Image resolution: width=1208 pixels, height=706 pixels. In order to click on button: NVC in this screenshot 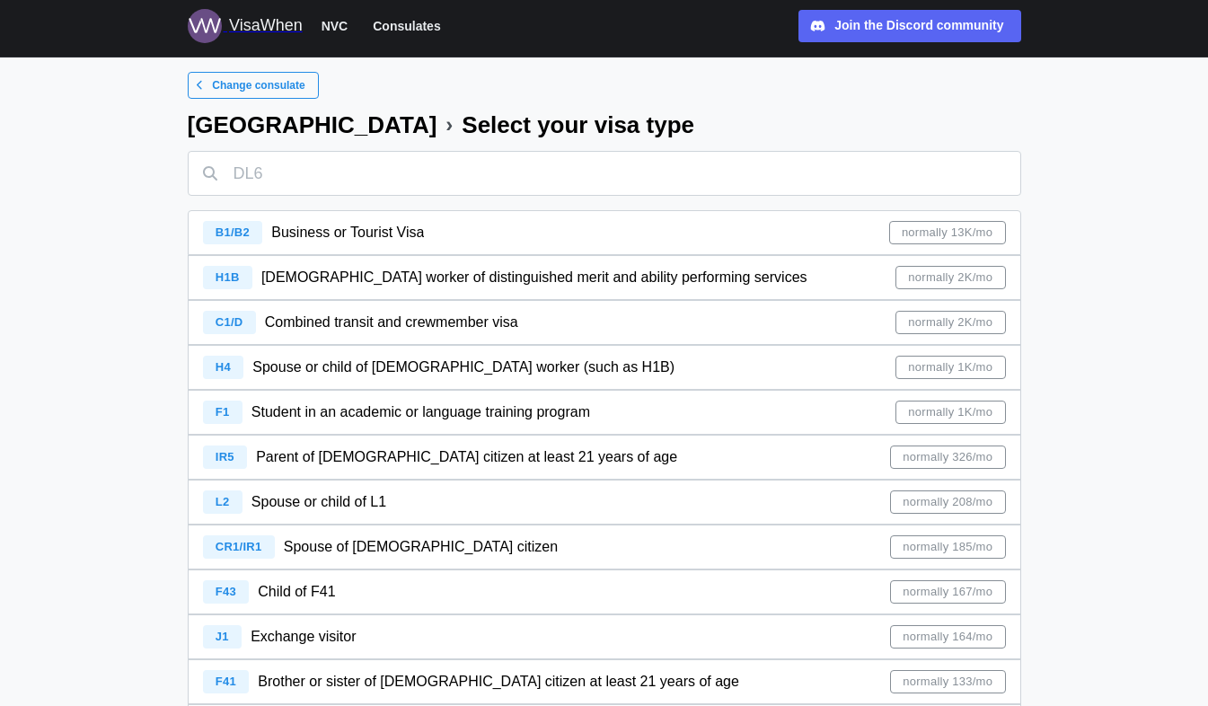, I will do `click(335, 26)`.